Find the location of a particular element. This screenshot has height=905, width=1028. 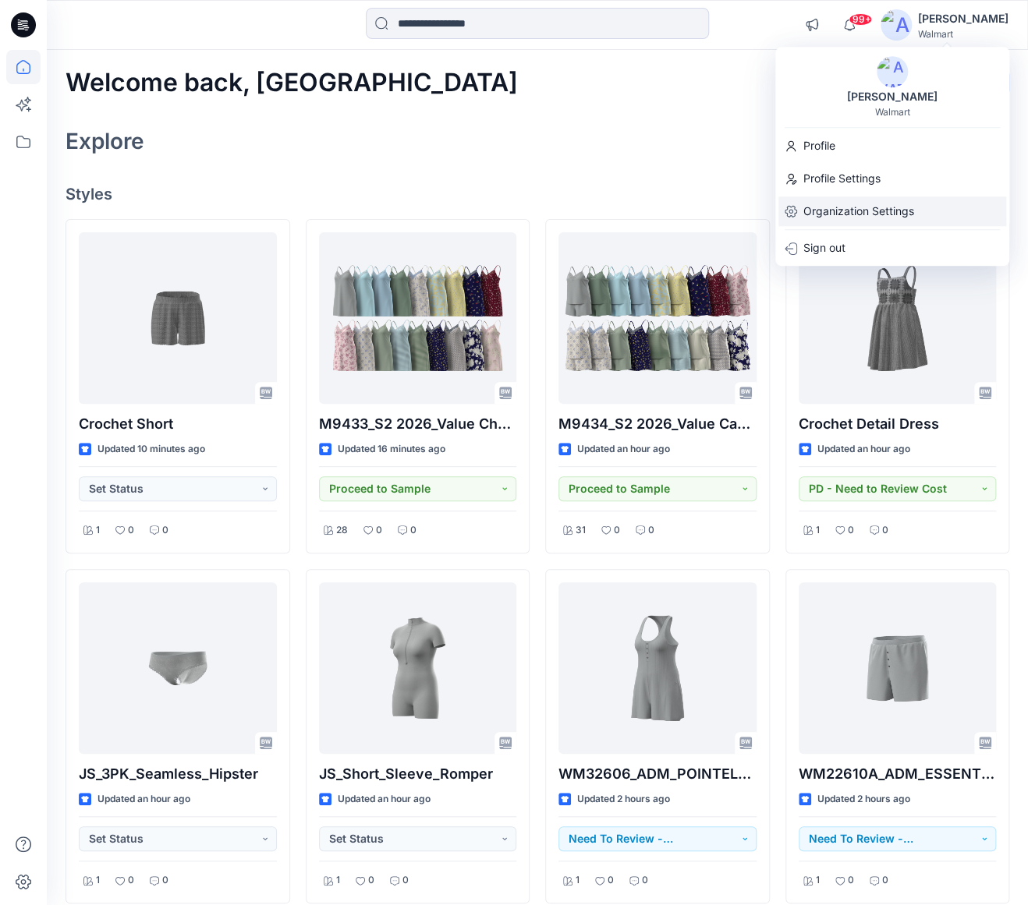

p: 31 is located at coordinates (580, 530).